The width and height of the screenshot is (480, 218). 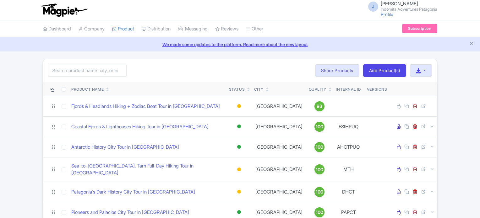 What do you see at coordinates (254, 29) in the screenshot?
I see `a: Other` at bounding box center [254, 29].